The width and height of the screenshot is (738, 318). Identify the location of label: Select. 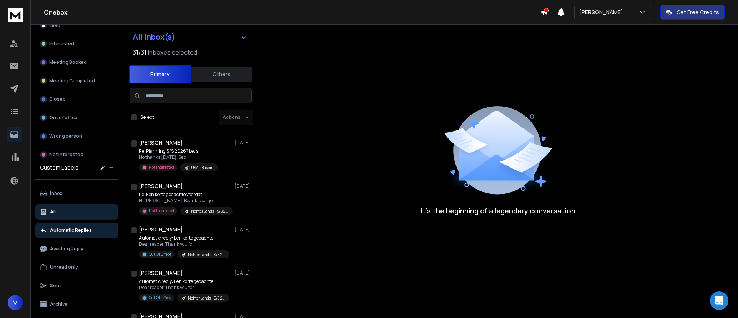
(147, 117).